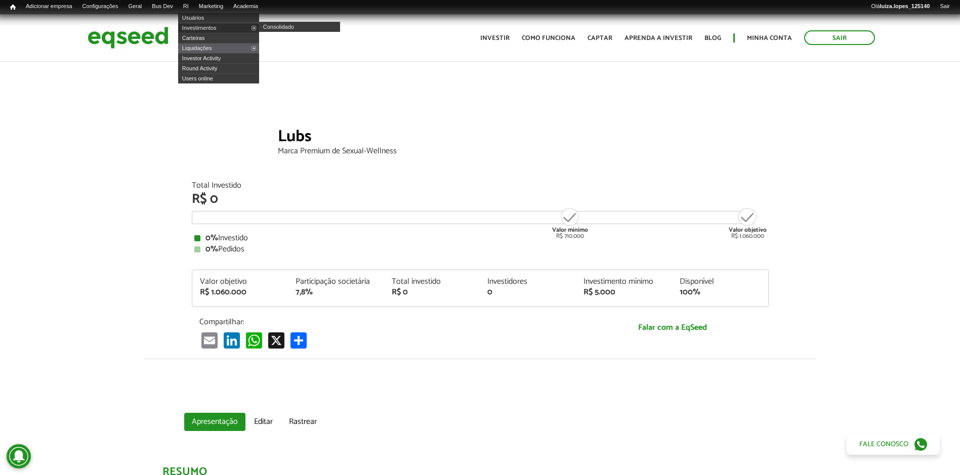 This screenshot has width=960, height=475. I want to click on a: X, so click(276, 340).